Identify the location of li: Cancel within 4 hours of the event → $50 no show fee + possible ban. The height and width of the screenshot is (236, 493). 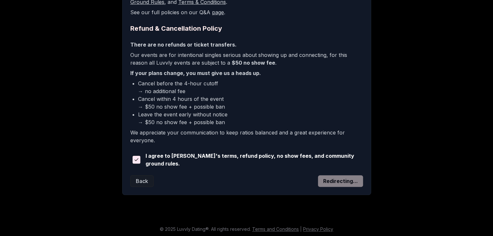
(250, 103).